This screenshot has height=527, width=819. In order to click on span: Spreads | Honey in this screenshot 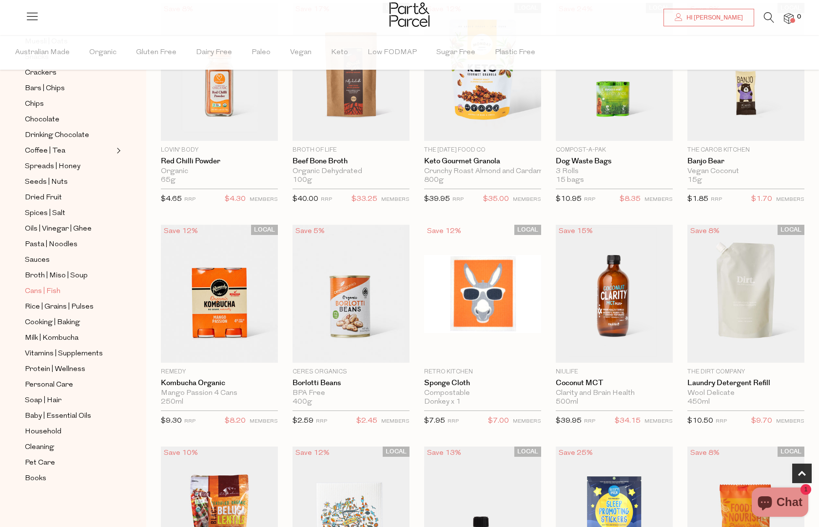, I will do `click(53, 167)`.